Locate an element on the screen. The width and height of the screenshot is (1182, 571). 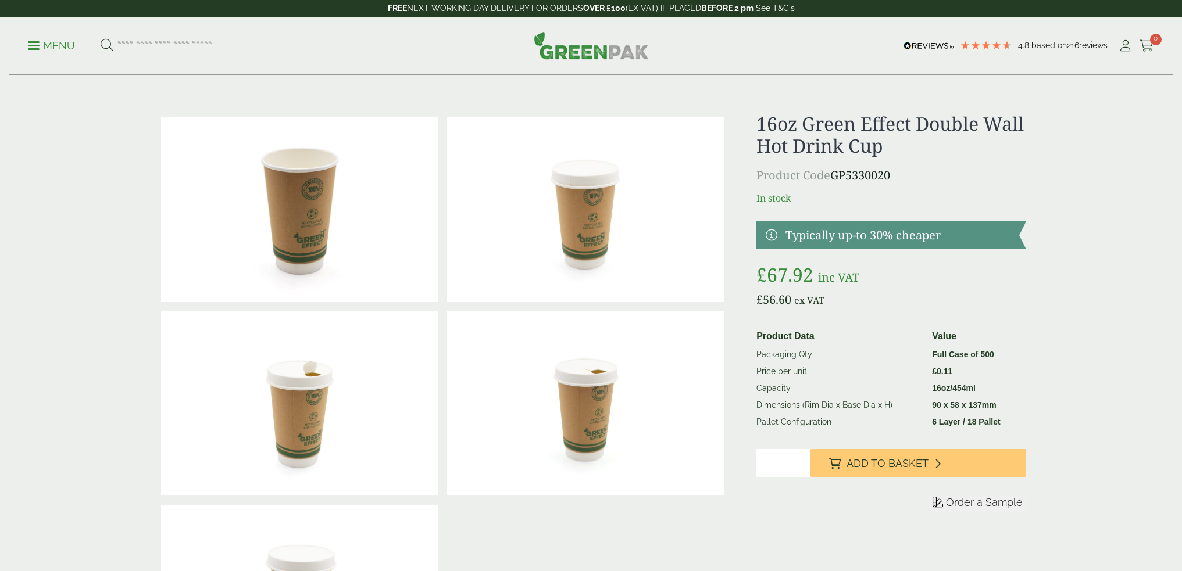
td: Capacity is located at coordinates (839, 388).